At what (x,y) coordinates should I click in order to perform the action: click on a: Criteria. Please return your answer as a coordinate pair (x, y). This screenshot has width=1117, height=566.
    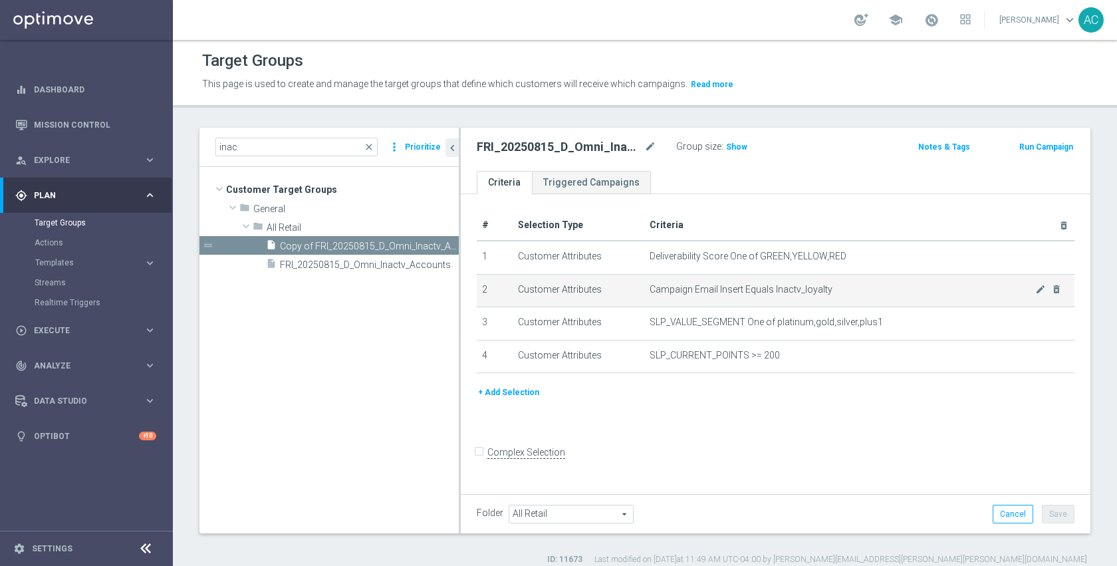
    Looking at the image, I should click on (504, 182).